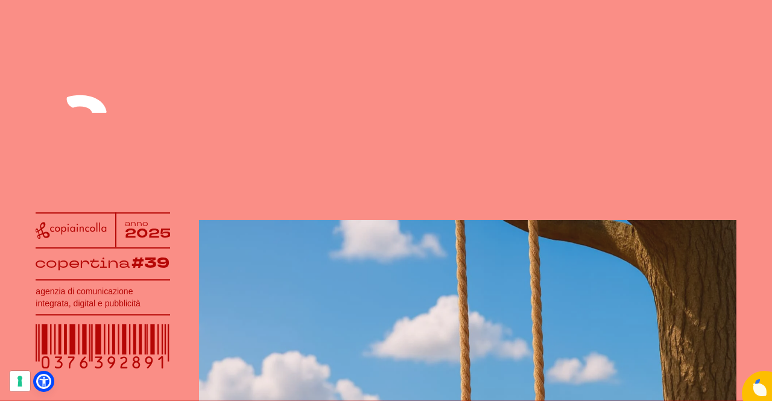 This screenshot has height=401, width=772. Describe the element at coordinates (82, 262) in the screenshot. I see `tspan: copertina` at that location.